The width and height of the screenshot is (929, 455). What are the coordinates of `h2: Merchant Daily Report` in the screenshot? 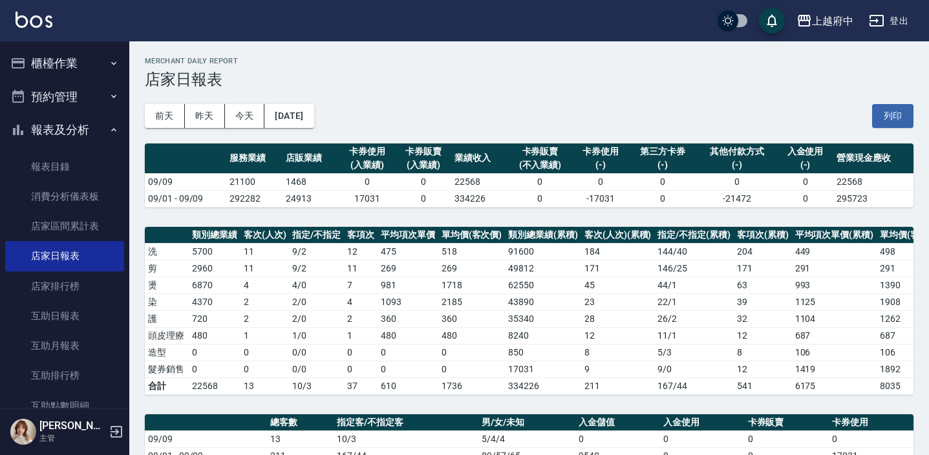 It's located at (529, 61).